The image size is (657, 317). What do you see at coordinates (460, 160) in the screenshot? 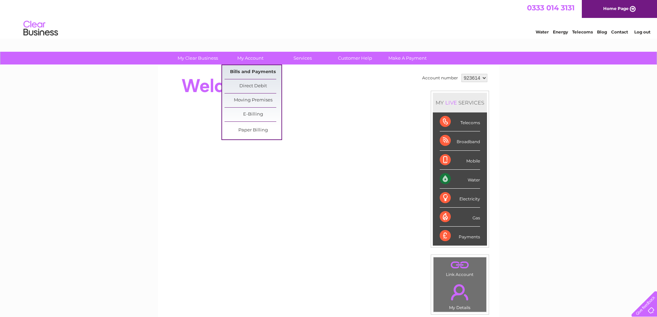
I see `div: Mobile` at bounding box center [460, 160].